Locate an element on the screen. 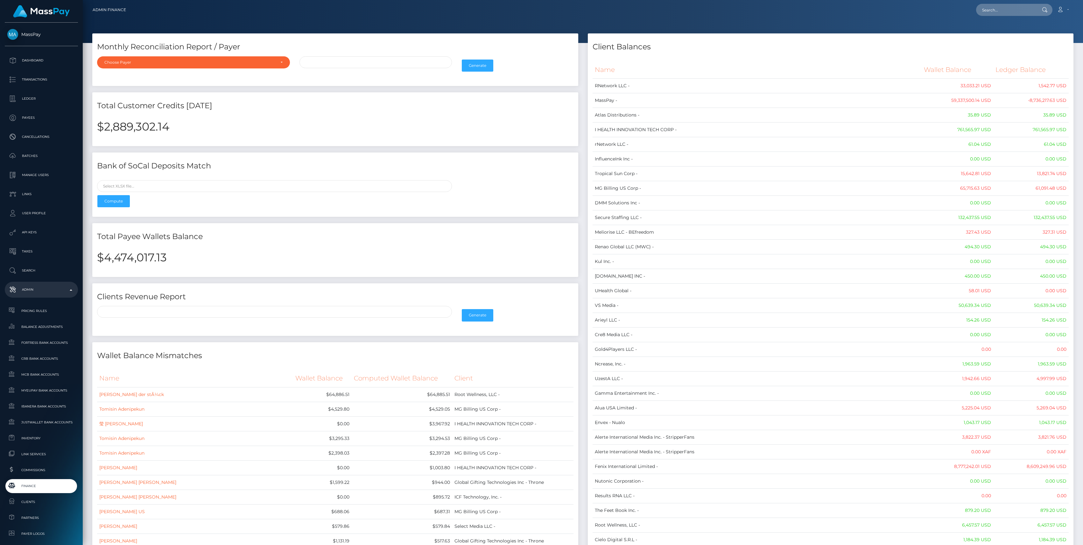 The width and height of the screenshot is (1083, 545). td: Root Wellness, LLC - is located at coordinates (757, 525).